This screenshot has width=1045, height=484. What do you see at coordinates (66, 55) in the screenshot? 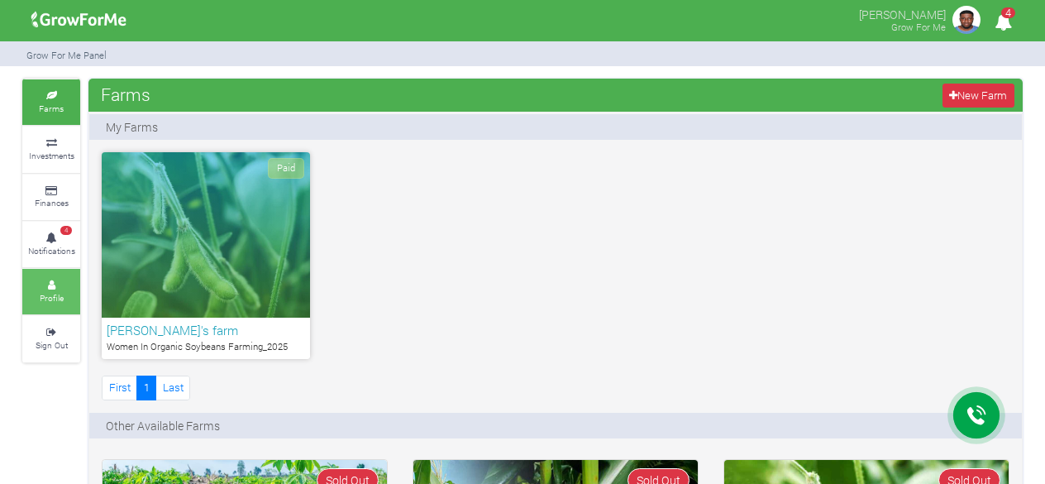
I see `small: Grow For Me Panel` at bounding box center [66, 55].